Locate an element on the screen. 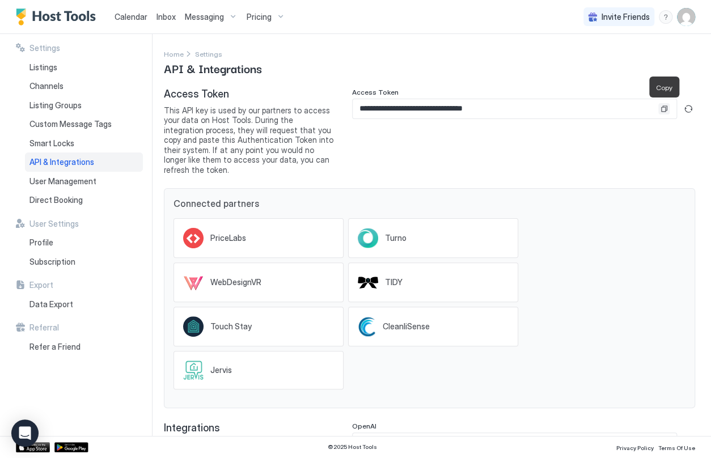  span: Copy is located at coordinates (664, 87).